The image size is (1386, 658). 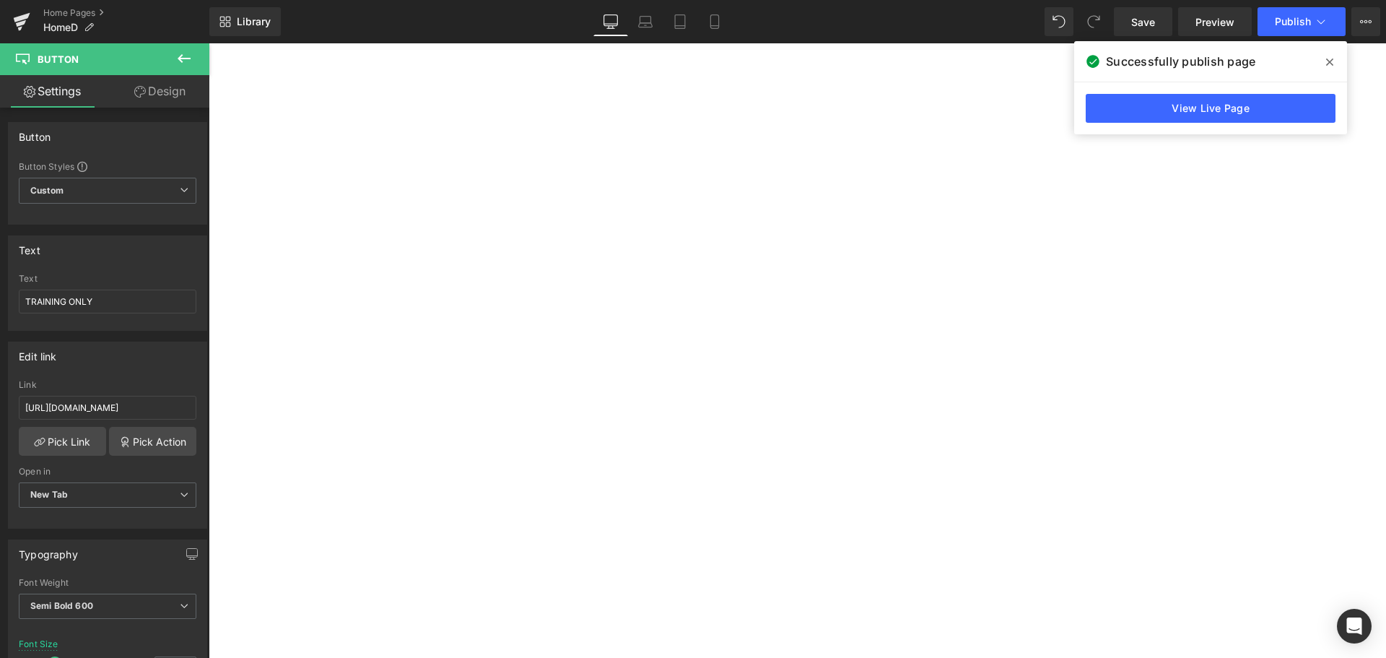 What do you see at coordinates (35, 133) in the screenshot?
I see `div: Button` at bounding box center [35, 133].